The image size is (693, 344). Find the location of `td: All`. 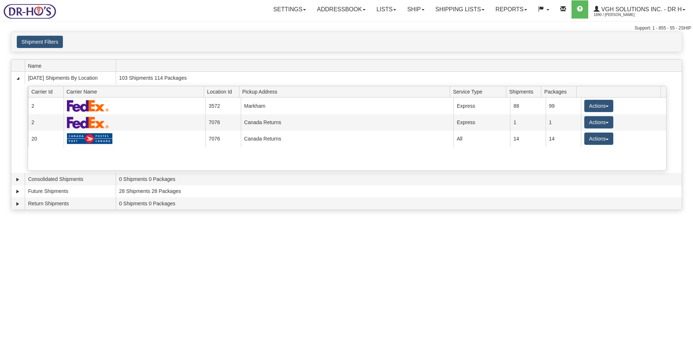

td: All is located at coordinates (482, 139).